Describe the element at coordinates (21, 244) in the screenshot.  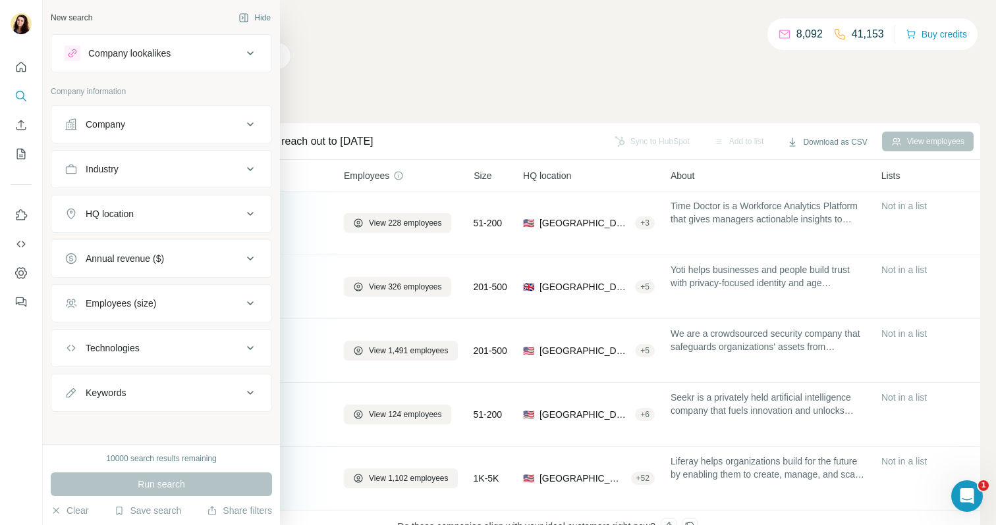
I see `button: Use Surfe API` at that location.